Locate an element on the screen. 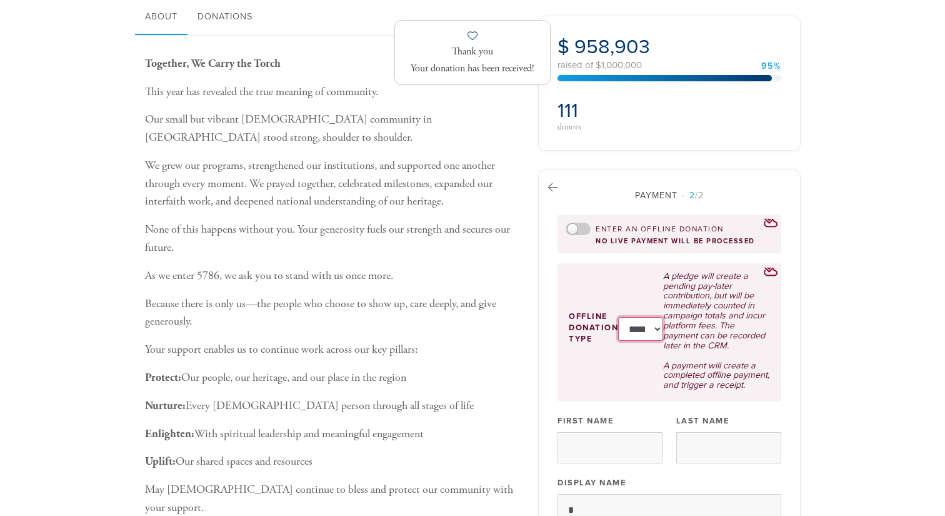 This screenshot has width=945, height=516. b: Together, We Carry the Torch is located at coordinates (212, 63).